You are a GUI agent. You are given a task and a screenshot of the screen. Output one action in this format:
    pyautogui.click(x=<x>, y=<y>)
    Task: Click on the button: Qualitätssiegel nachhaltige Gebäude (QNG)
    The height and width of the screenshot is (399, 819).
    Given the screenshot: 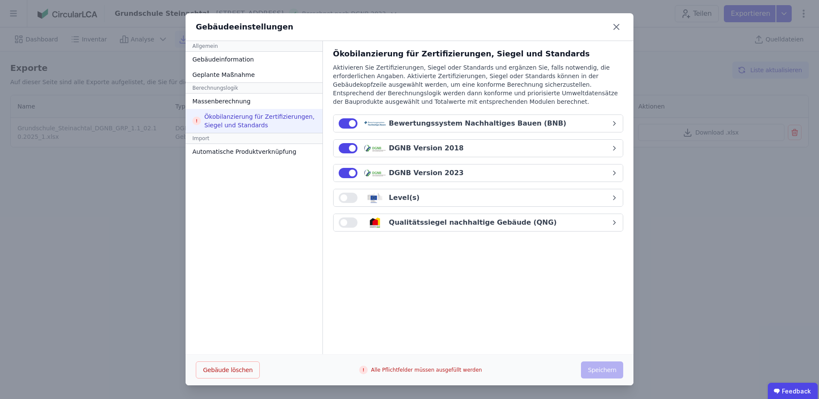 What is the action you would take?
    pyautogui.click(x=478, y=222)
    